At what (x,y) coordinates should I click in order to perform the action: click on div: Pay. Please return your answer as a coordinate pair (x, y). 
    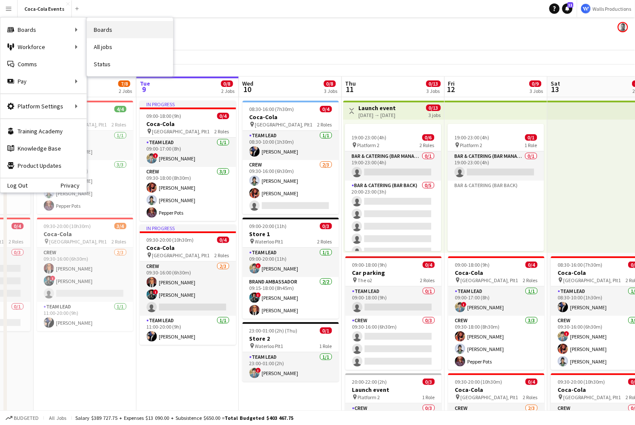
    Looking at the image, I should click on (43, 81).